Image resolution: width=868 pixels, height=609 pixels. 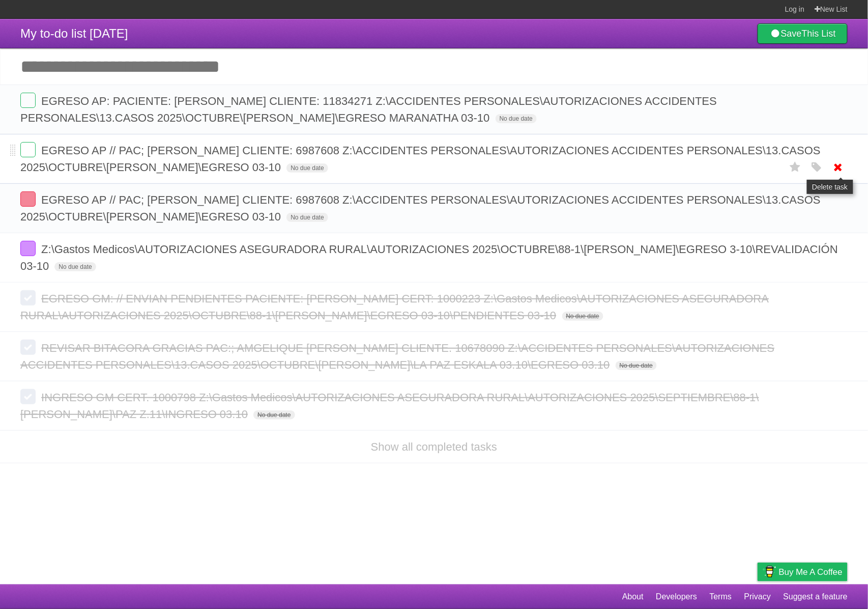 I want to click on a: About, so click(x=633, y=596).